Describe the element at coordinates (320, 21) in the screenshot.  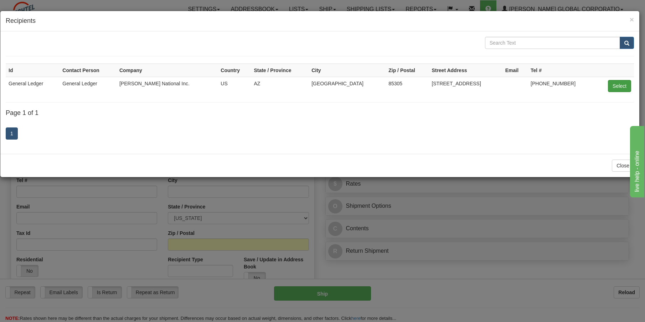
I see `h4: Recipients` at that location.